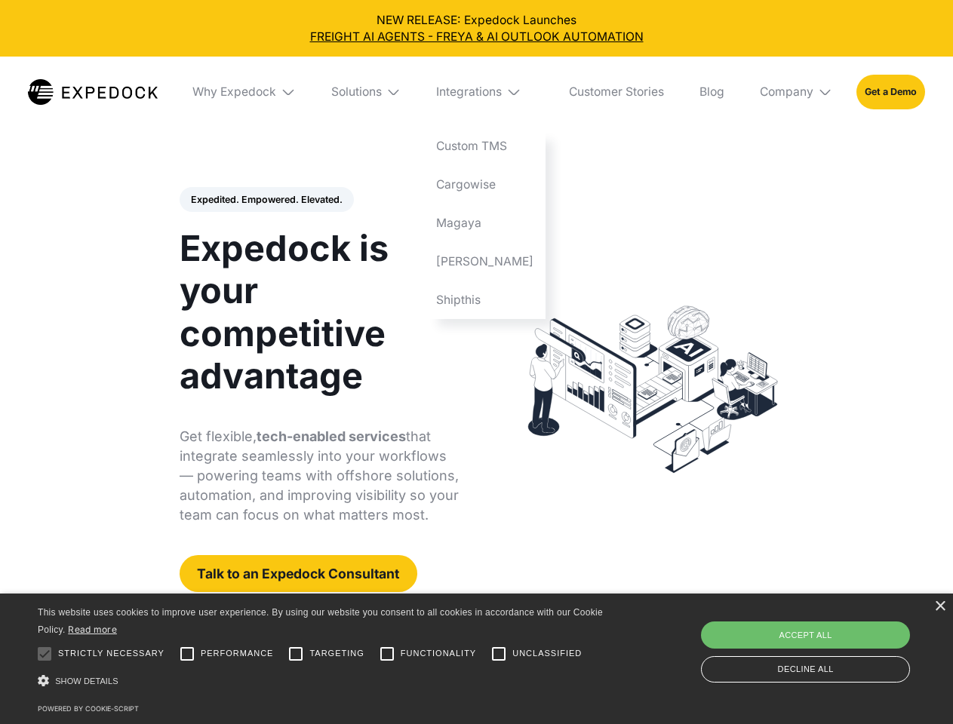 The image size is (953, 724). What do you see at coordinates (616, 92) in the screenshot?
I see `a: Customer Stories` at bounding box center [616, 92].